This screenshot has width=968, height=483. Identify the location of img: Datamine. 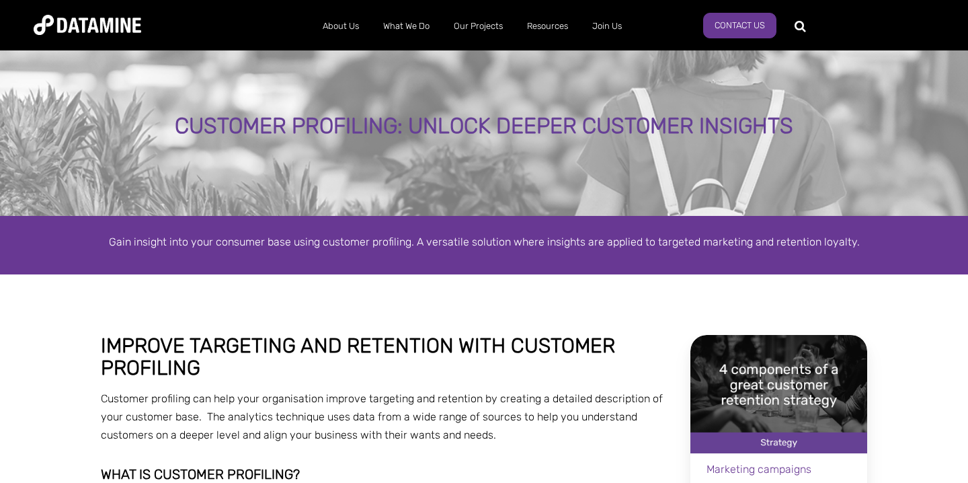
(87, 25).